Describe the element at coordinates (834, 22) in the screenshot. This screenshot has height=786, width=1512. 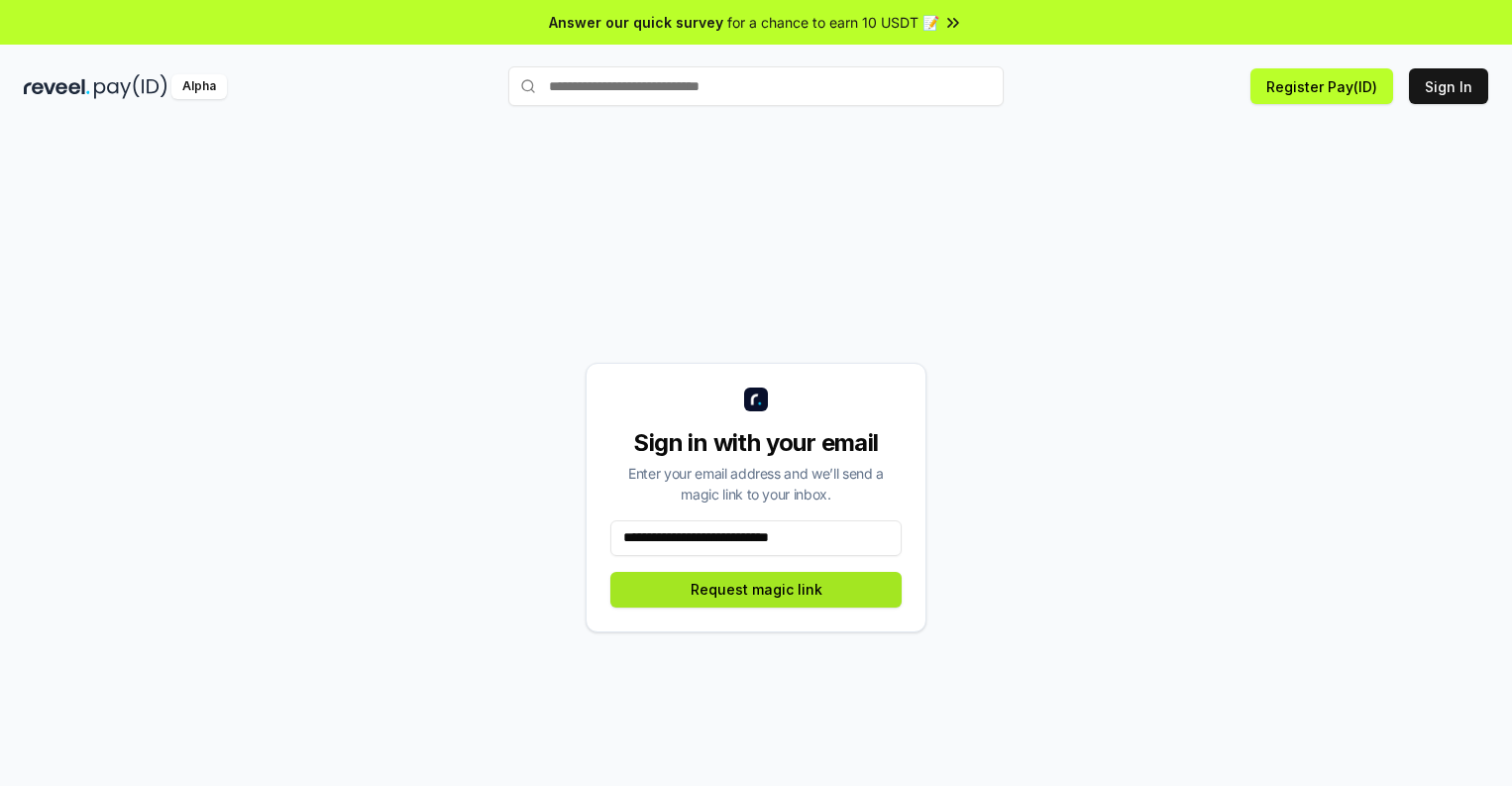
I see `span: for a chance to earn 10 USDT 📝` at that location.